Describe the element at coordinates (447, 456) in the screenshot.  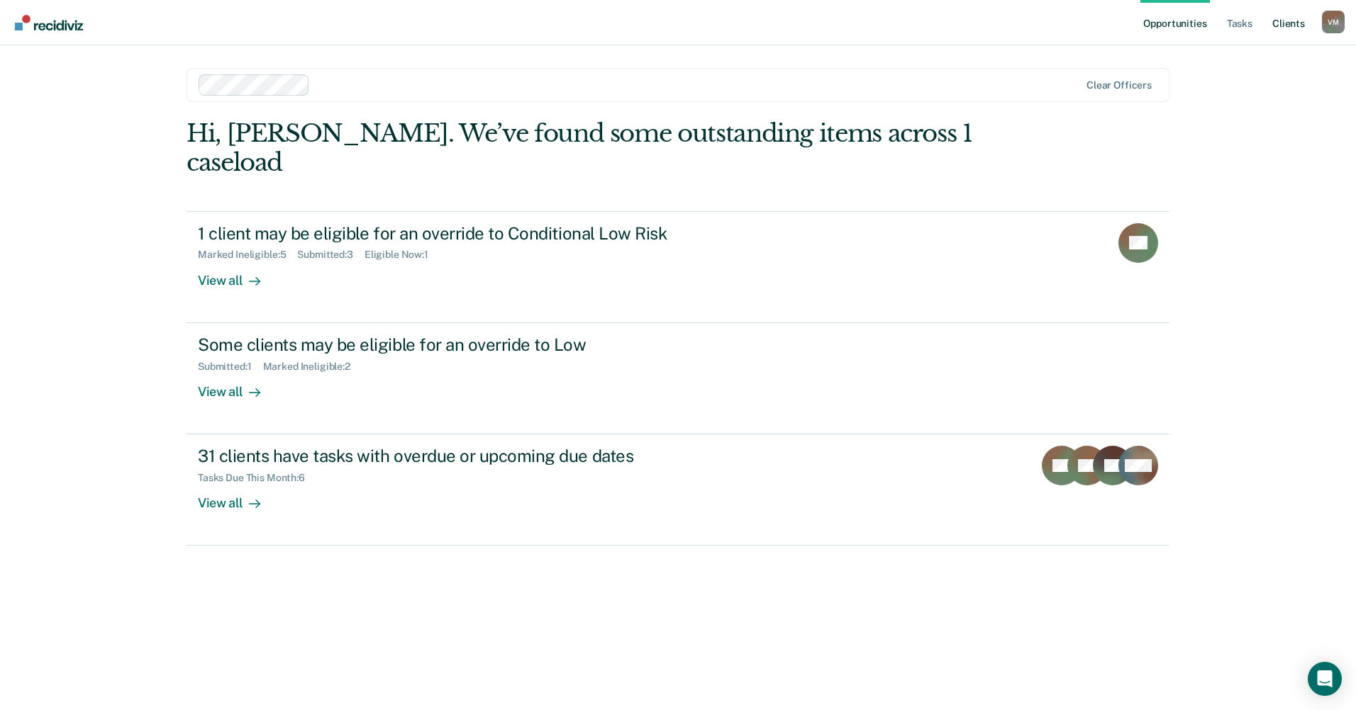
I see `div: 31 clients have tasks with overdue or upcoming due dates` at that location.